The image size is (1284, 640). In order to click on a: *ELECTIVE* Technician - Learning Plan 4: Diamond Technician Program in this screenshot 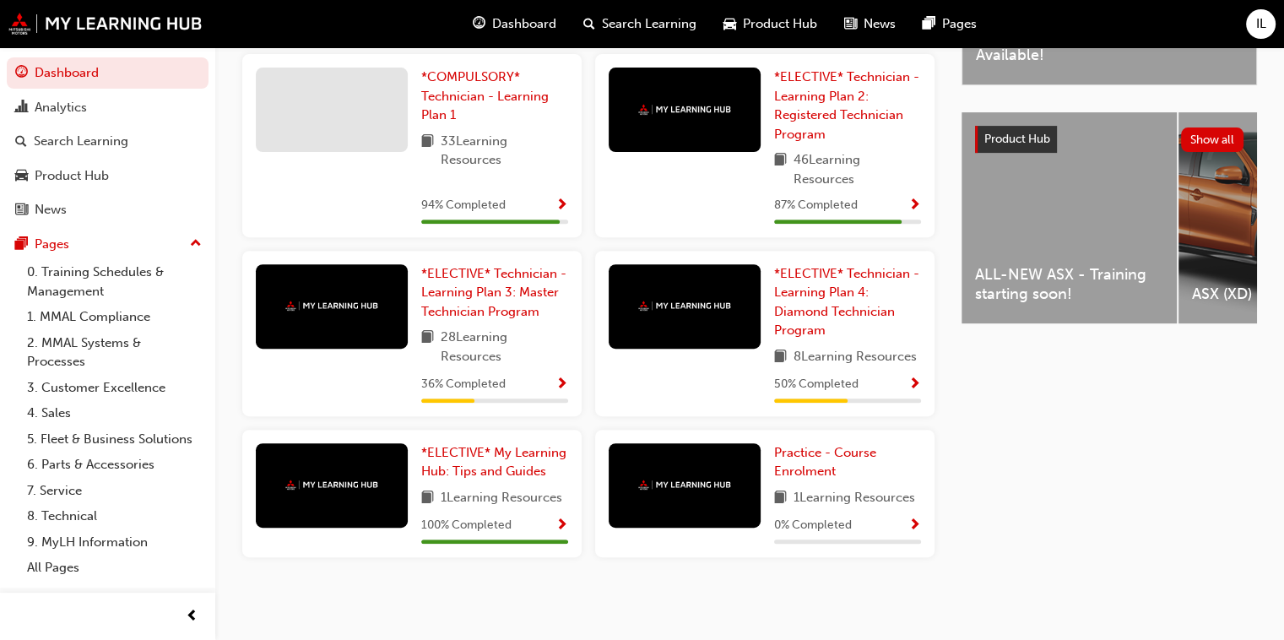, I will do `click(847, 302)`.